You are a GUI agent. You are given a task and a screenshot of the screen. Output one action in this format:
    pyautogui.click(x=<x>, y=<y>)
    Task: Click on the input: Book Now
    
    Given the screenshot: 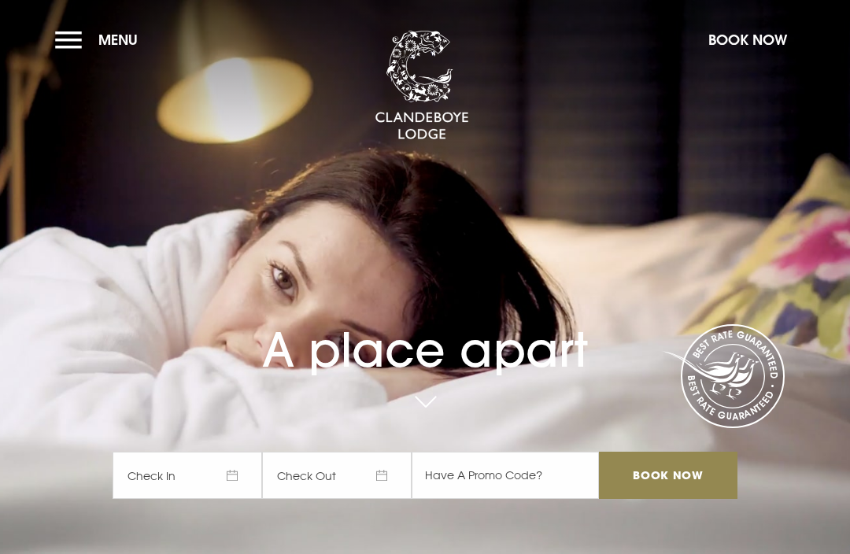 What is the action you would take?
    pyautogui.click(x=668, y=475)
    